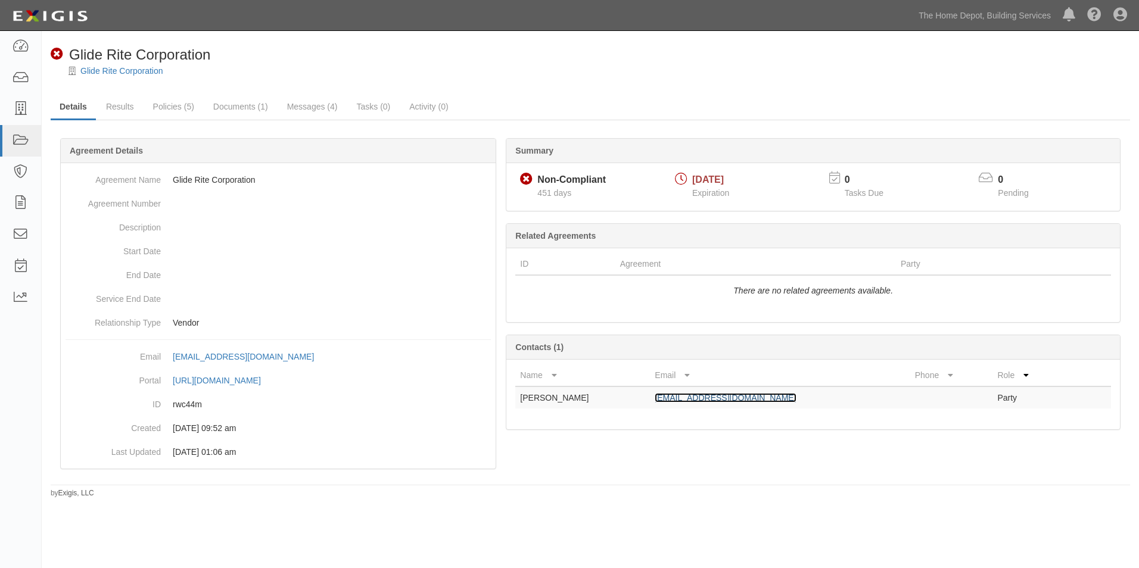 Image resolution: width=1139 pixels, height=568 pixels. What do you see at coordinates (113, 378) in the screenshot?
I see `dt: Portal` at bounding box center [113, 378].